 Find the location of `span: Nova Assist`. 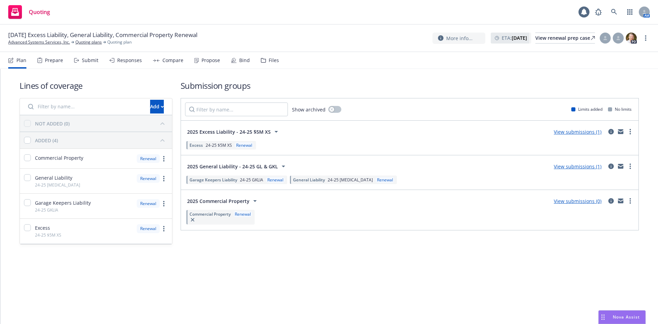

span: Nova Assist is located at coordinates (626, 317).